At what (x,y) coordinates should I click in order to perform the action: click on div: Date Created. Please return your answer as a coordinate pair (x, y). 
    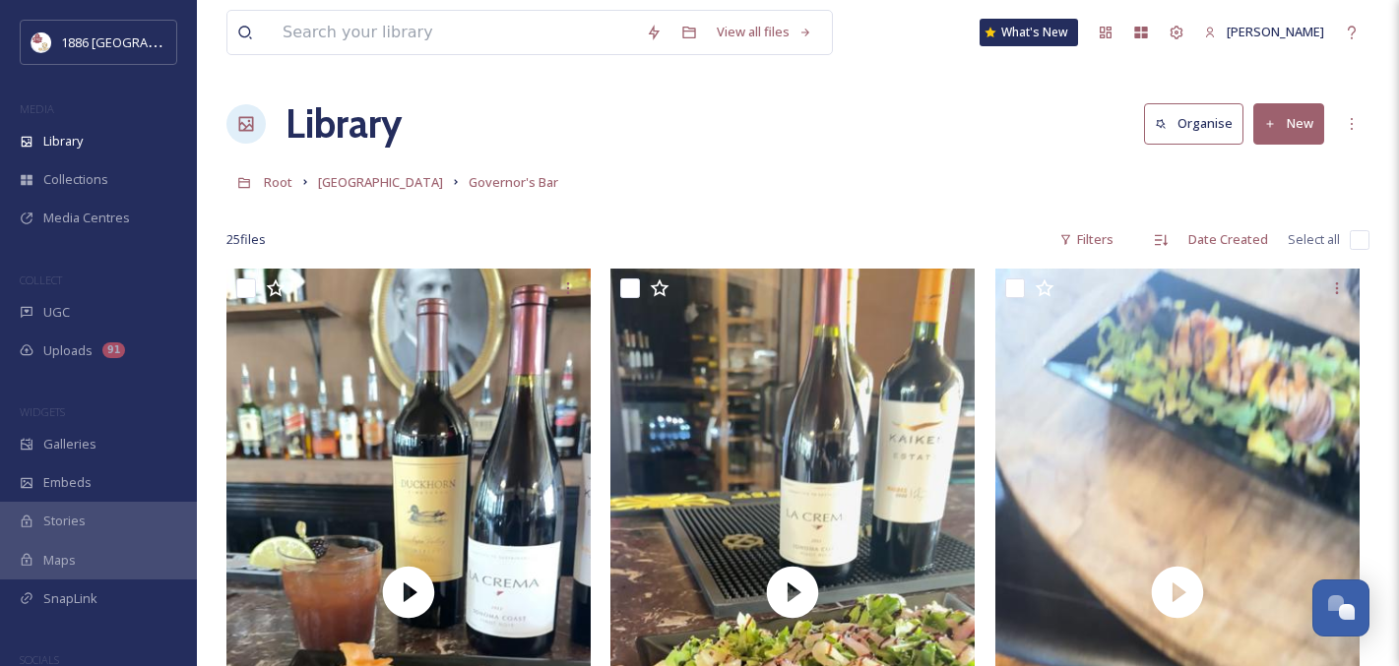
    Looking at the image, I should click on (1227, 239).